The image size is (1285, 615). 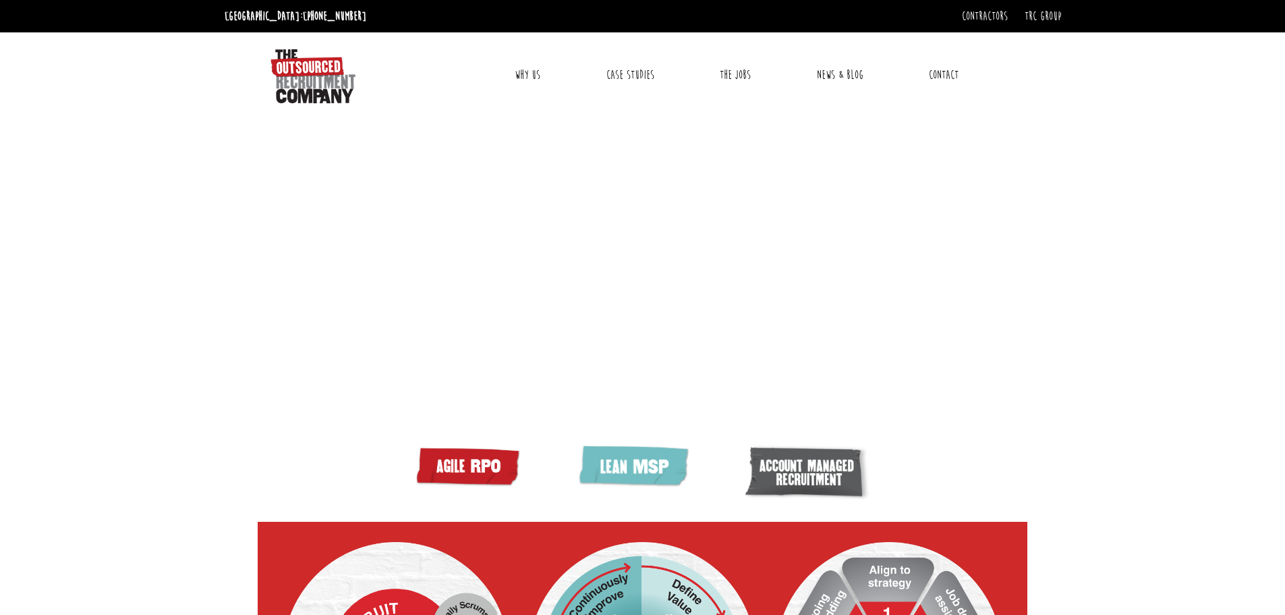 I want to click on a: Contractors, so click(x=985, y=16).